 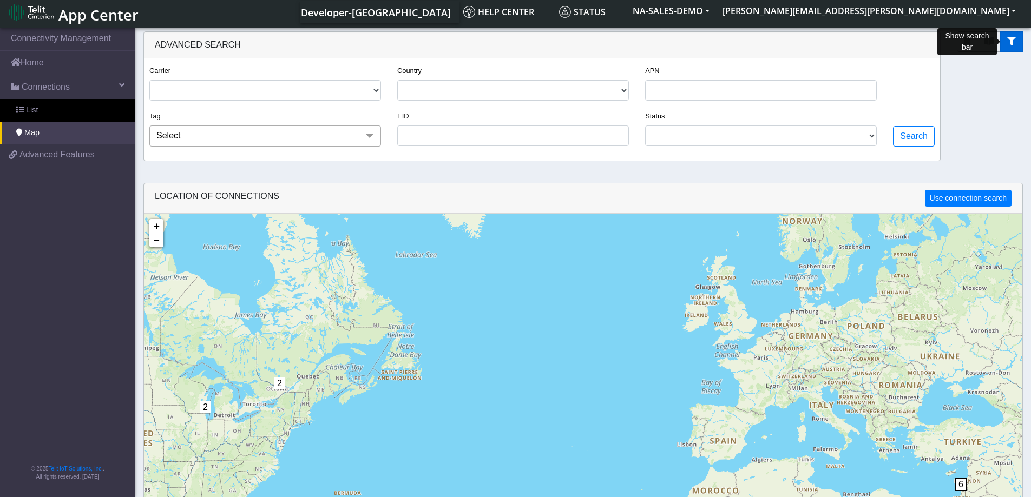 I want to click on span: Select, so click(x=168, y=135).